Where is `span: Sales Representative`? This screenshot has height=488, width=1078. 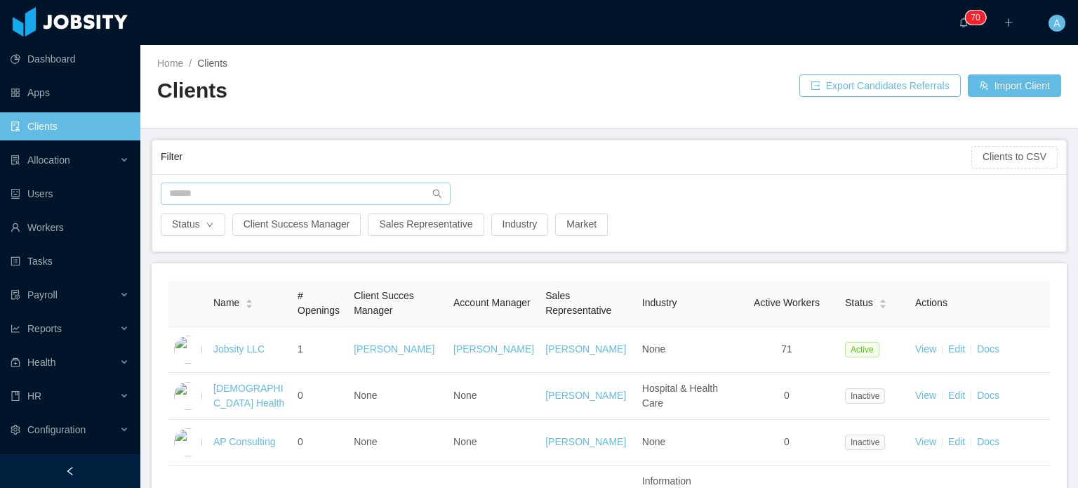 span: Sales Representative is located at coordinates (578, 302).